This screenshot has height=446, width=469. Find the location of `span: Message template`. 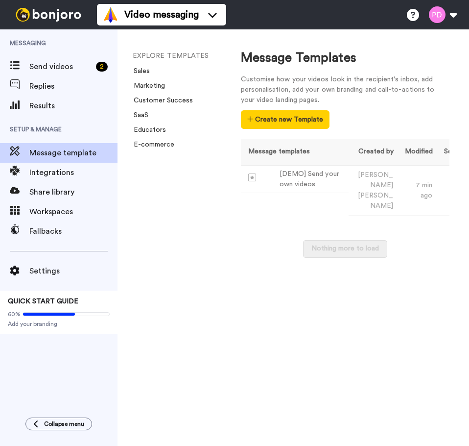

span: Message template is located at coordinates (73, 153).